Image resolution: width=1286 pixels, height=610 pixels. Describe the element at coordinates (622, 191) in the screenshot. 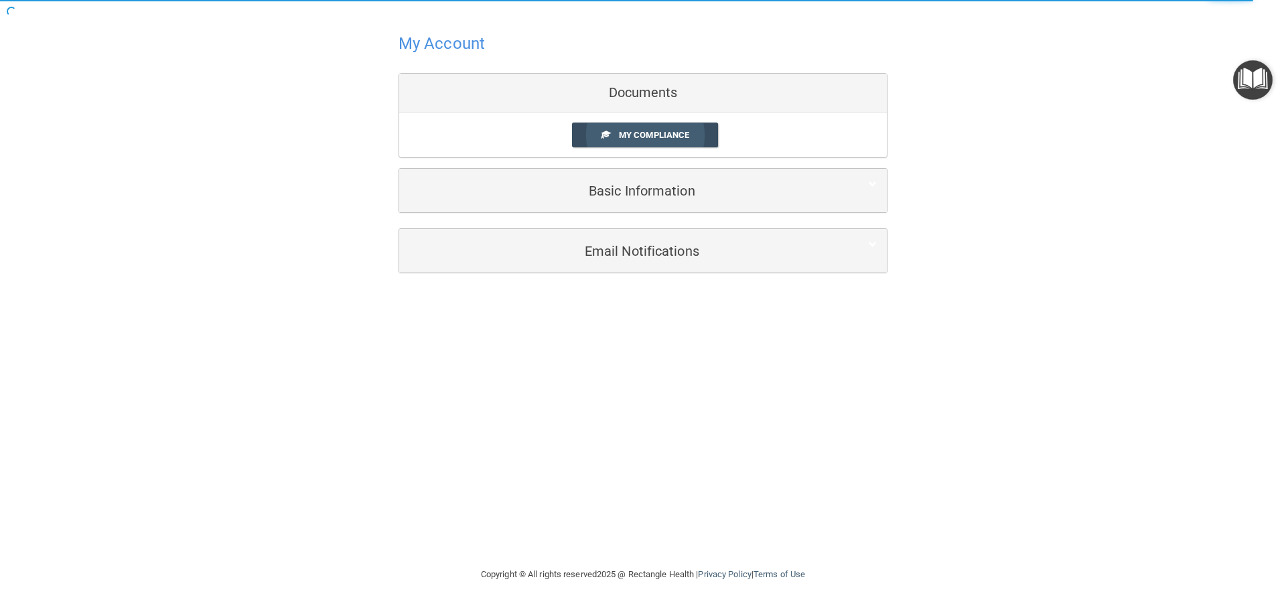

I see `h5: Basic Information` at that location.